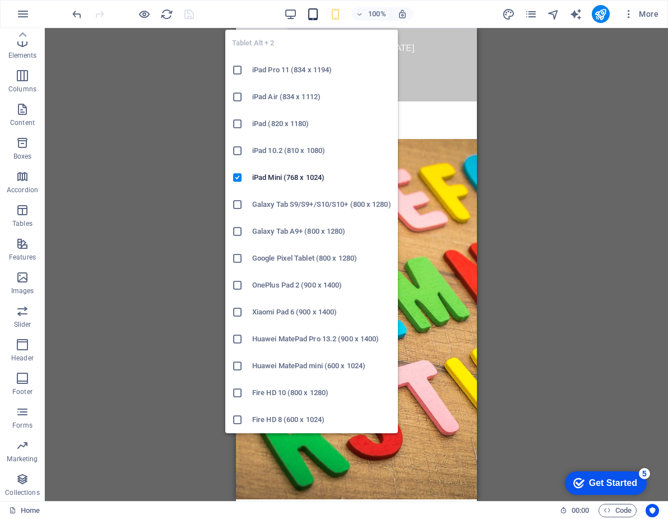  I want to click on button: undo, so click(77, 14).